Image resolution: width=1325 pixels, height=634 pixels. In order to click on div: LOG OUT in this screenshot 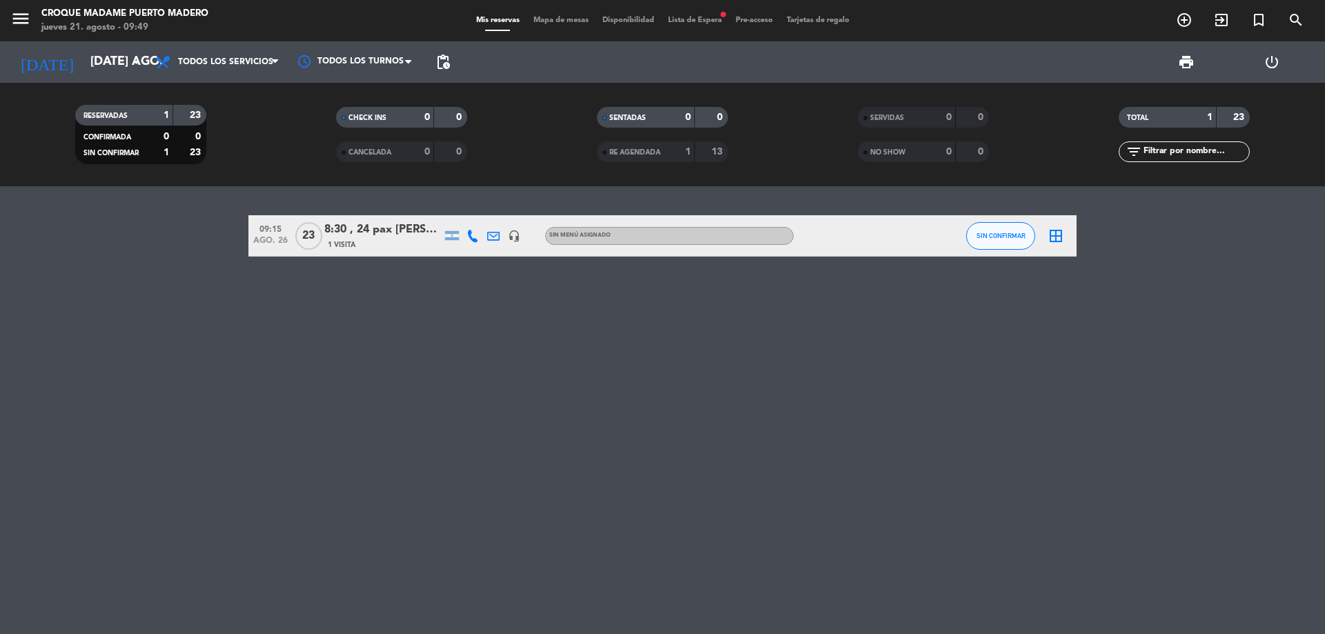, I will do `click(1272, 62)`.